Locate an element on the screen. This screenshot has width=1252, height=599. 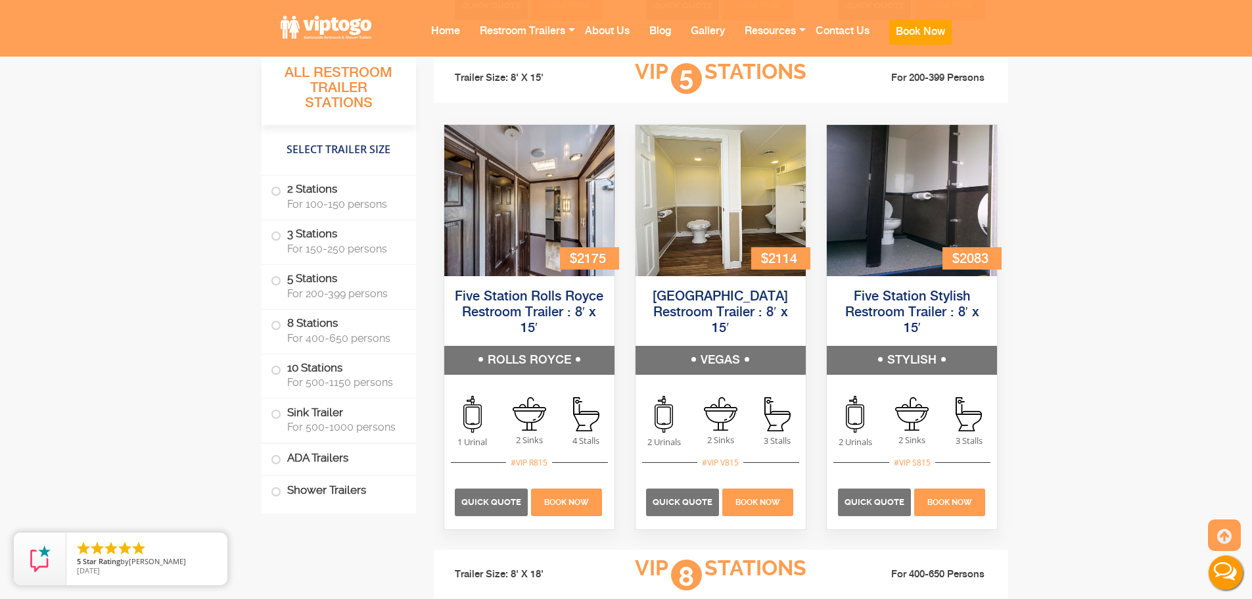
label: 3 Stations is located at coordinates (338, 240).